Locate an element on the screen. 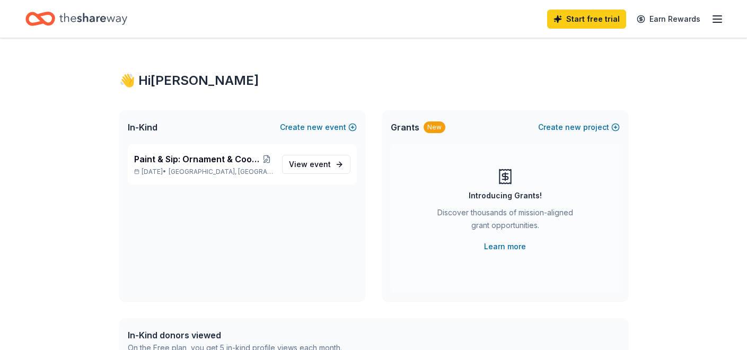 Image resolution: width=747 pixels, height=350 pixels. span: Grants is located at coordinates (405, 127).